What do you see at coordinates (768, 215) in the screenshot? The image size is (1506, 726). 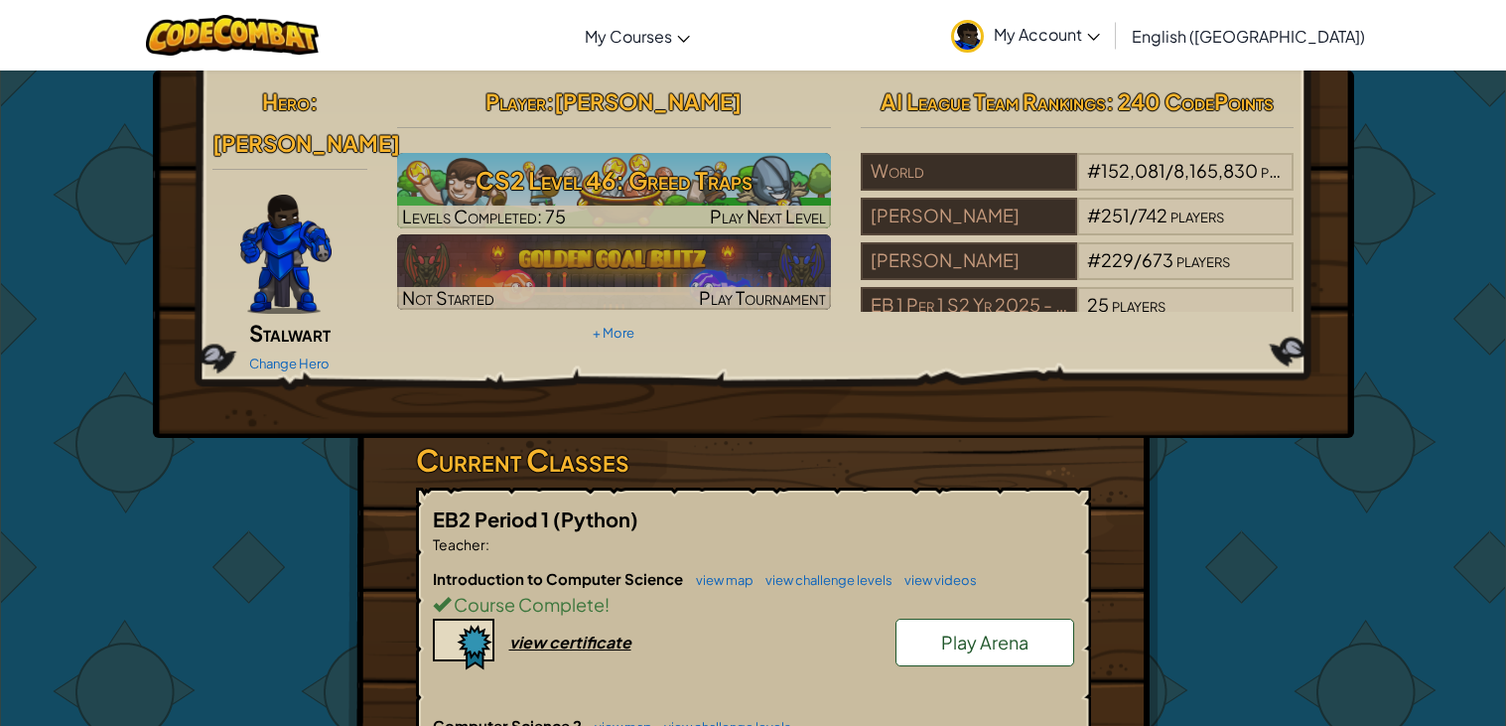 I see `span: Play Next Level` at bounding box center [768, 215].